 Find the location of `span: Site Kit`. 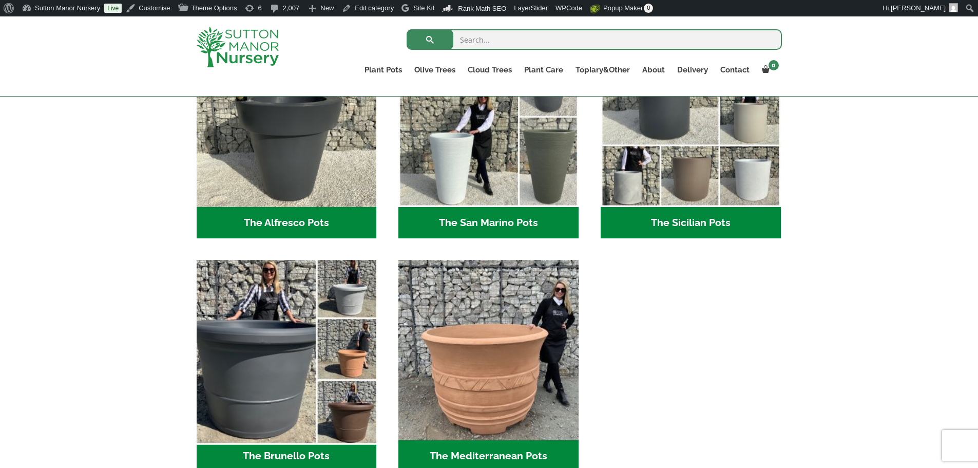

span: Site Kit is located at coordinates (424, 8).